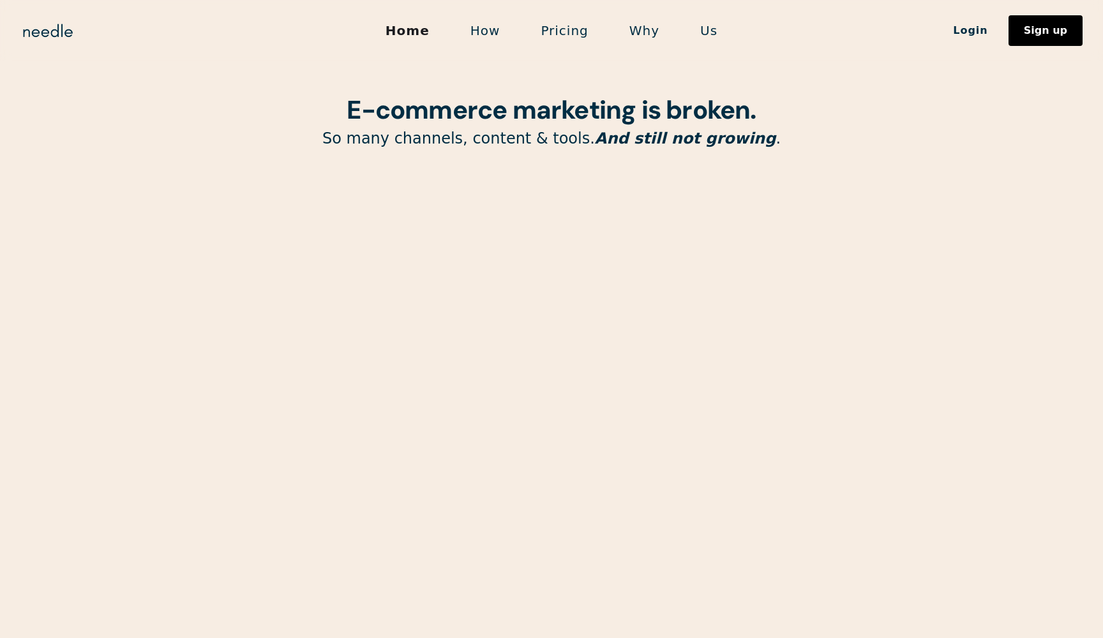 This screenshot has height=638, width=1103. I want to click on a: Home, so click(407, 31).